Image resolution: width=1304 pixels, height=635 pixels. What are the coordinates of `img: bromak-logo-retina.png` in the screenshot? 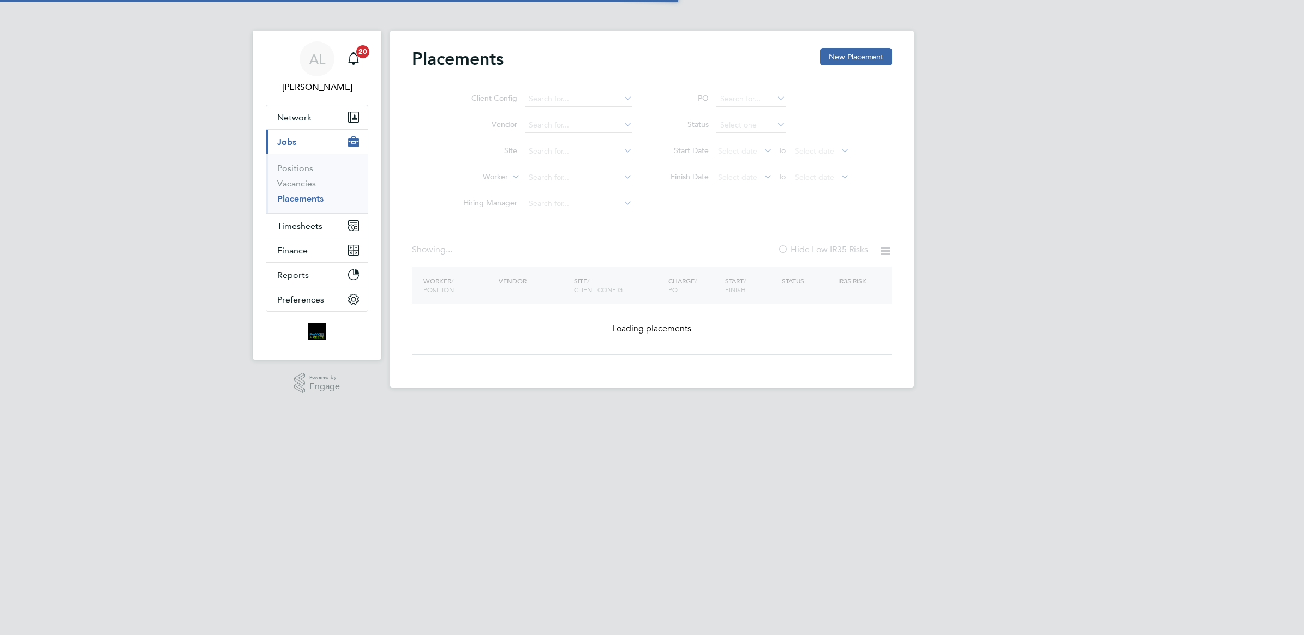 It's located at (317, 332).